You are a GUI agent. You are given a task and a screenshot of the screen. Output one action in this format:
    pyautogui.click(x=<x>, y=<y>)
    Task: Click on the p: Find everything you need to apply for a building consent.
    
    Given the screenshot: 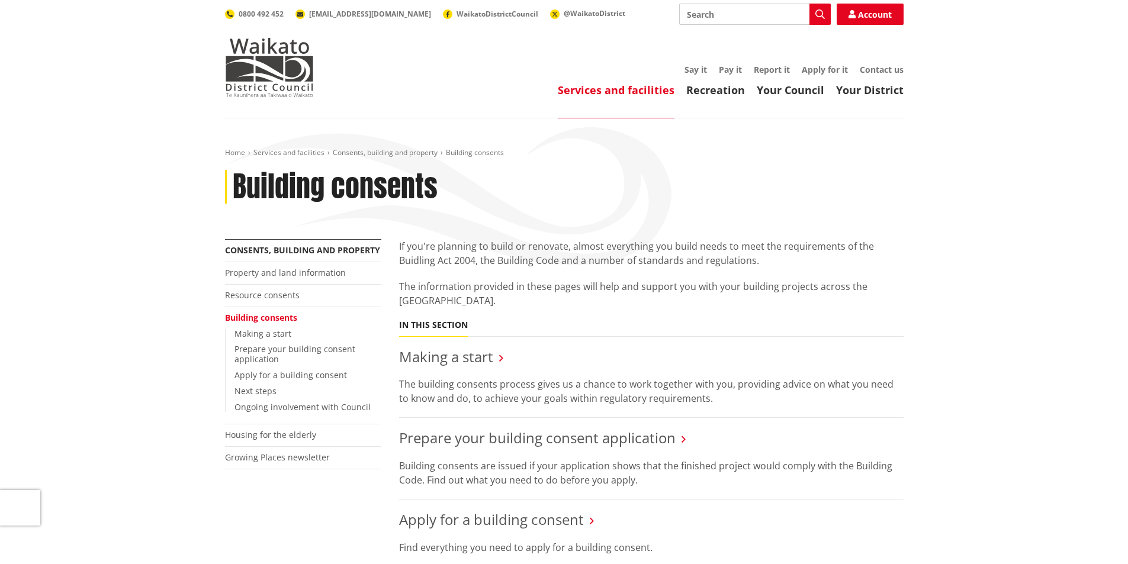 What is the action you would take?
    pyautogui.click(x=652, y=548)
    